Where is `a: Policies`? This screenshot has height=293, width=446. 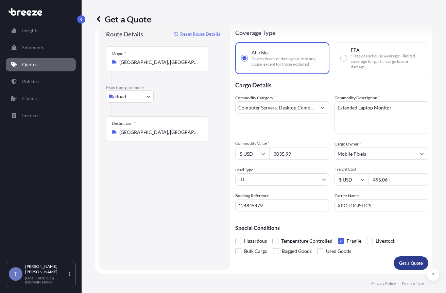
a: Policies is located at coordinates (41, 82).